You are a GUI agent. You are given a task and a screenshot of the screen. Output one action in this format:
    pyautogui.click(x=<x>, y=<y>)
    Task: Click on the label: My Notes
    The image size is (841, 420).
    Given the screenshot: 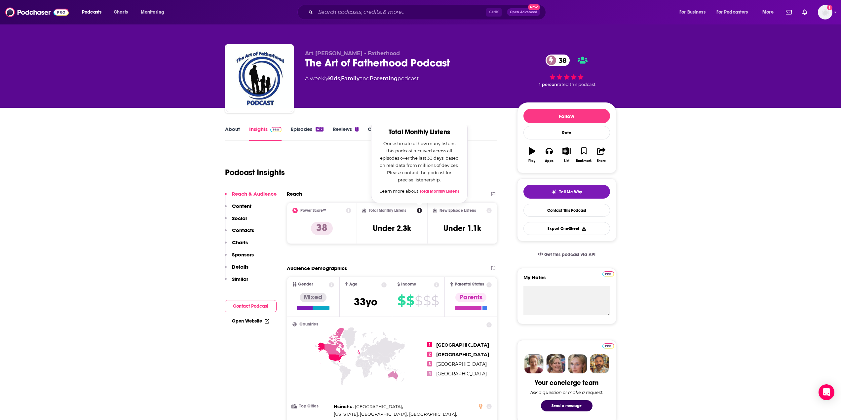 What is the action you would take?
    pyautogui.click(x=567, y=280)
    